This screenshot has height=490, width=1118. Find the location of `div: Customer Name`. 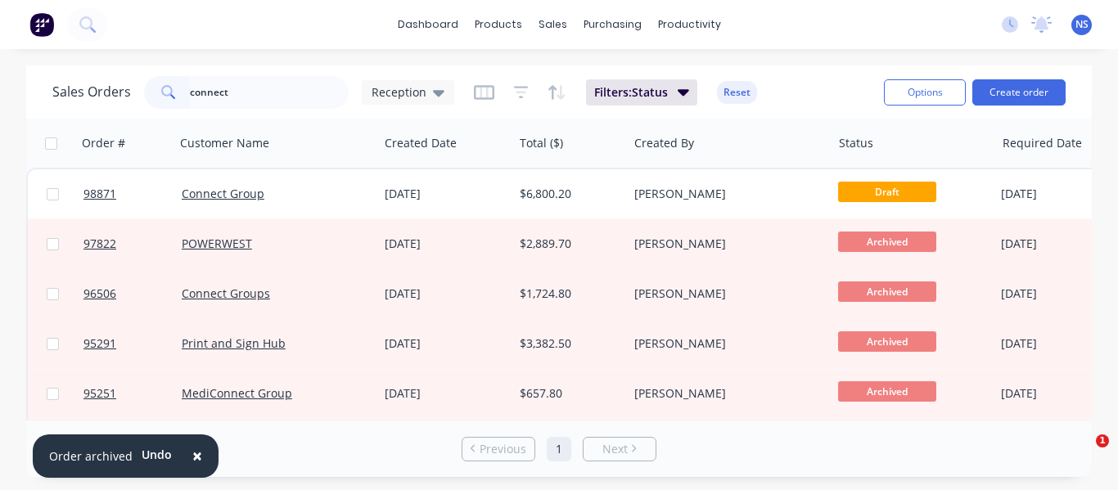

div: Customer Name is located at coordinates (224, 143).